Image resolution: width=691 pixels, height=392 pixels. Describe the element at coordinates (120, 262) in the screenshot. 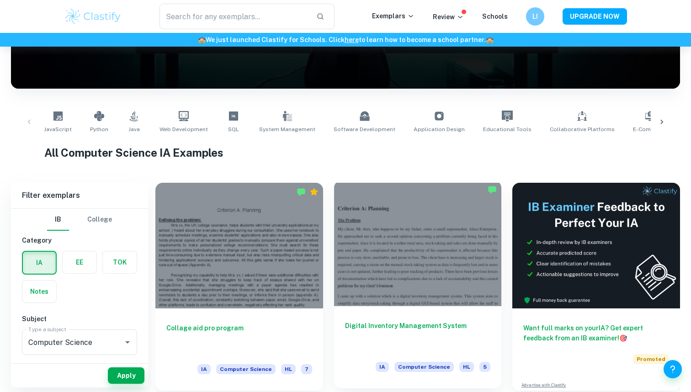

I see `button: TOK` at that location.